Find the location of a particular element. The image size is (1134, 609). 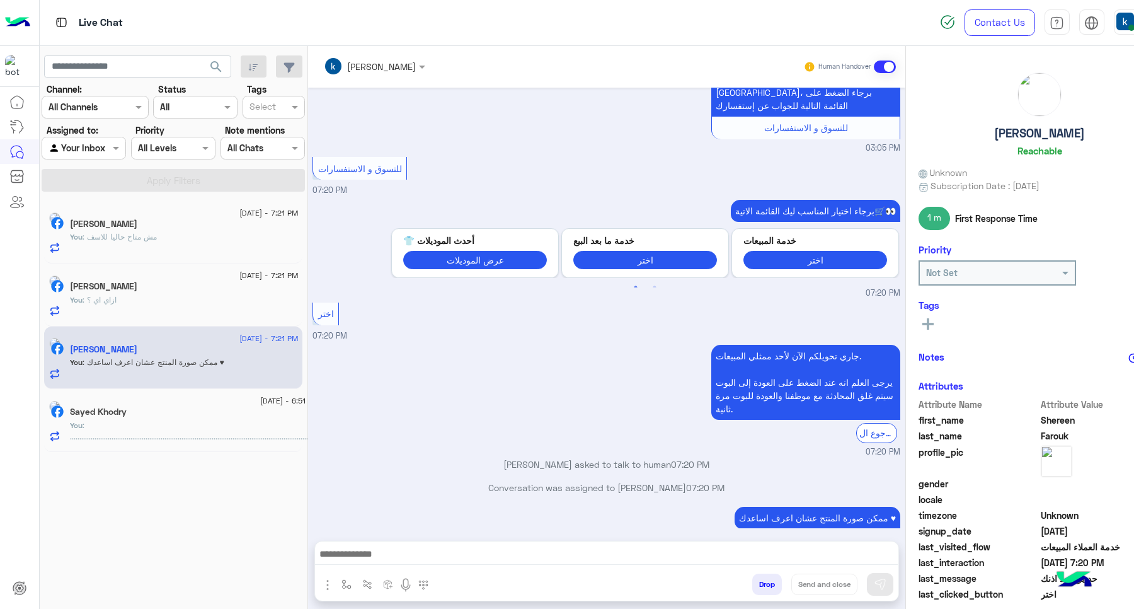

span: search is located at coordinates (216, 67).